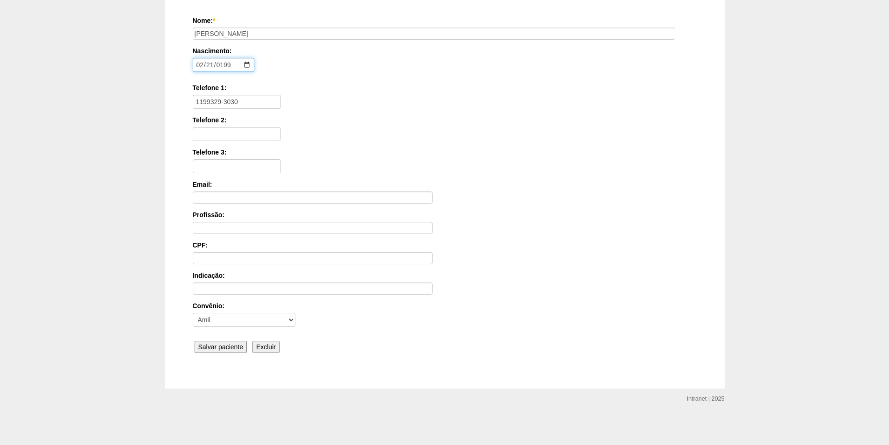 This screenshot has width=889, height=445. What do you see at coordinates (445, 184) in the screenshot?
I see `label: Email:` at bounding box center [445, 184].